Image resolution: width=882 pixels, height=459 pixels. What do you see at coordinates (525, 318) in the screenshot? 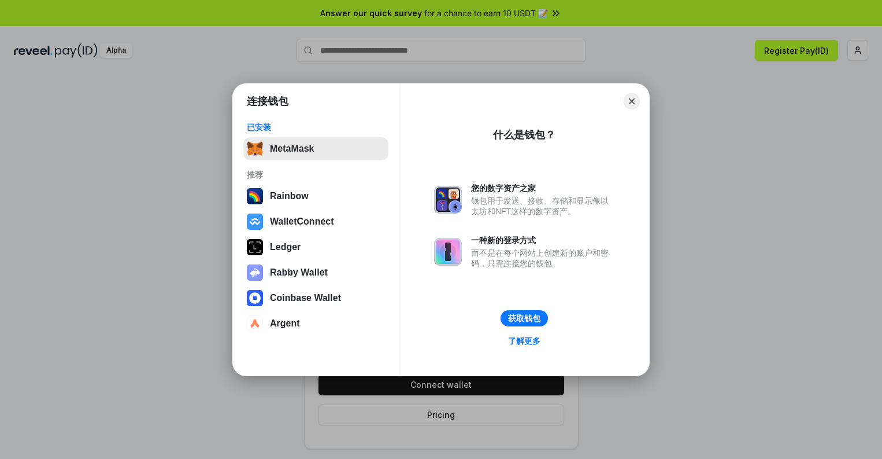
I see `button: 获取钱包` at bounding box center [525, 318].